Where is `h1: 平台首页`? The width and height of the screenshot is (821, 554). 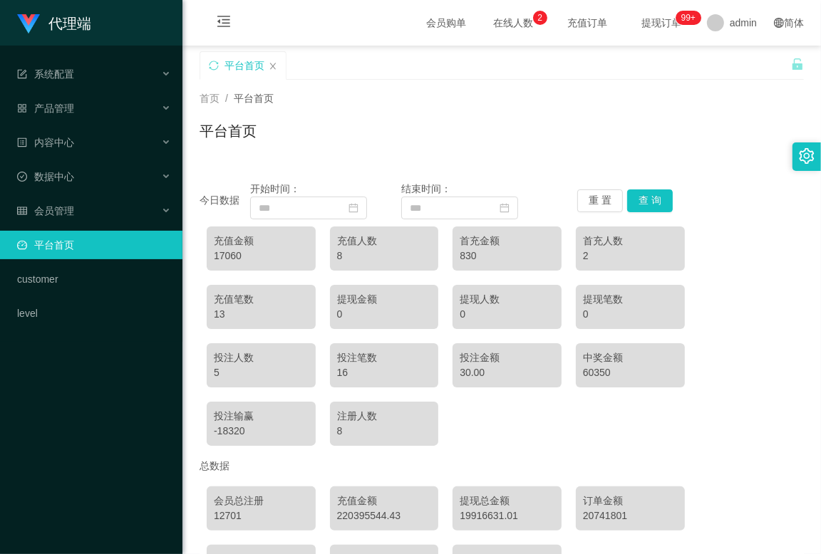 h1: 平台首页 is located at coordinates (228, 131).